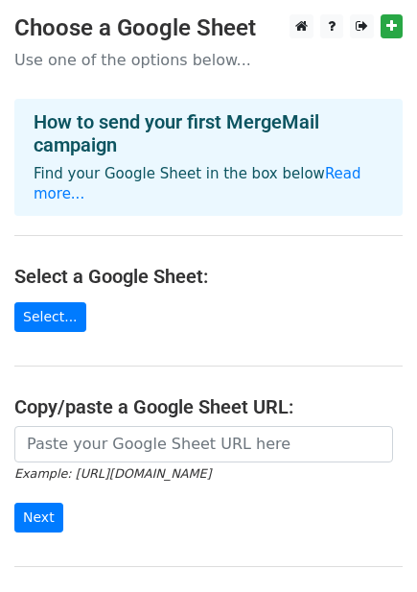  I want to click on p: Use one of the options below..., so click(208, 59).